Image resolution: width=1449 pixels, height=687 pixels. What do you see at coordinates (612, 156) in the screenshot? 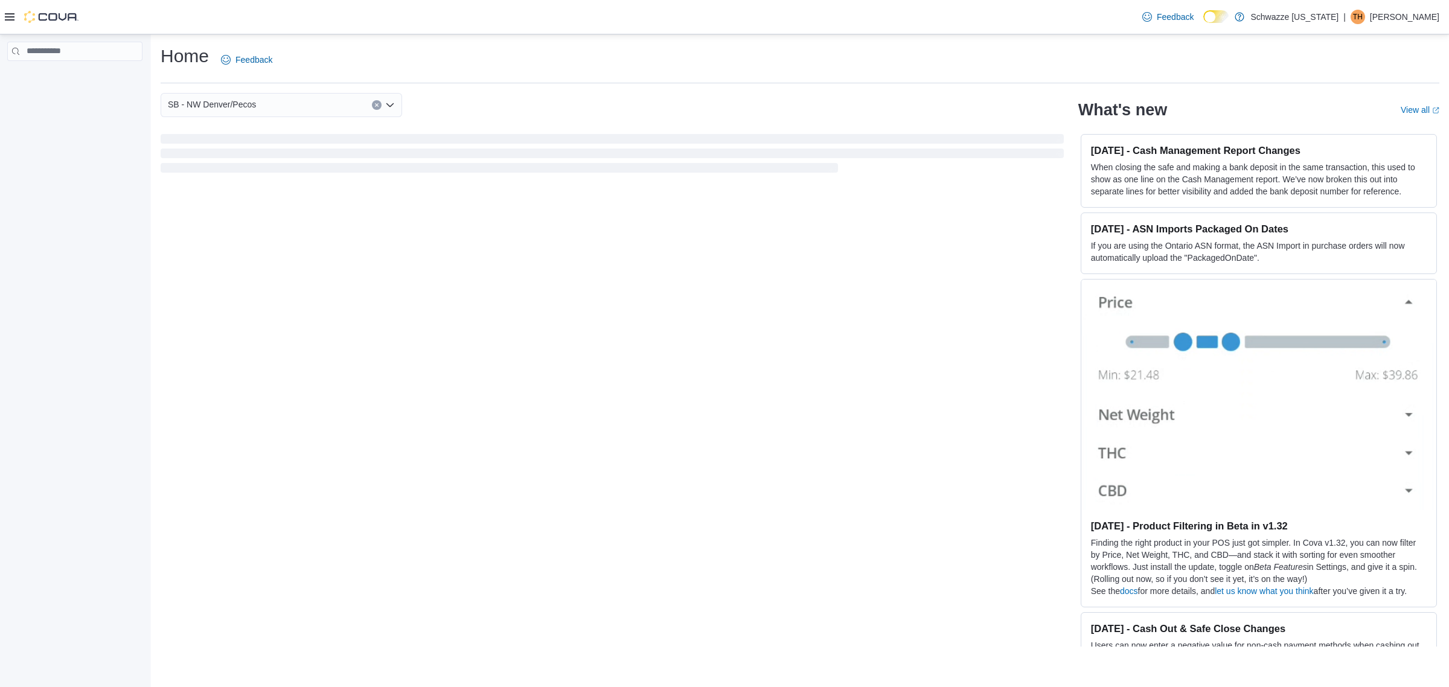
I see `span: Loading` at bounding box center [612, 156].